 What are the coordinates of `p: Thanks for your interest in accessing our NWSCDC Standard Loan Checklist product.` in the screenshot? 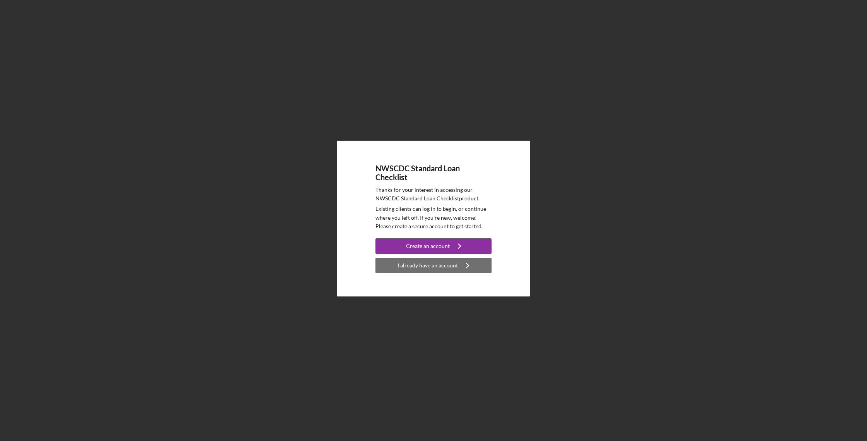 It's located at (434, 194).